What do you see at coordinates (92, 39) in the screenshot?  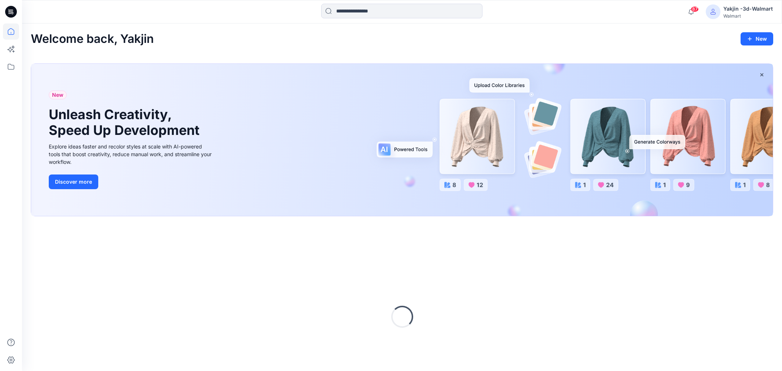 I see `h2: Welcome back, Yakjin` at bounding box center [92, 39].